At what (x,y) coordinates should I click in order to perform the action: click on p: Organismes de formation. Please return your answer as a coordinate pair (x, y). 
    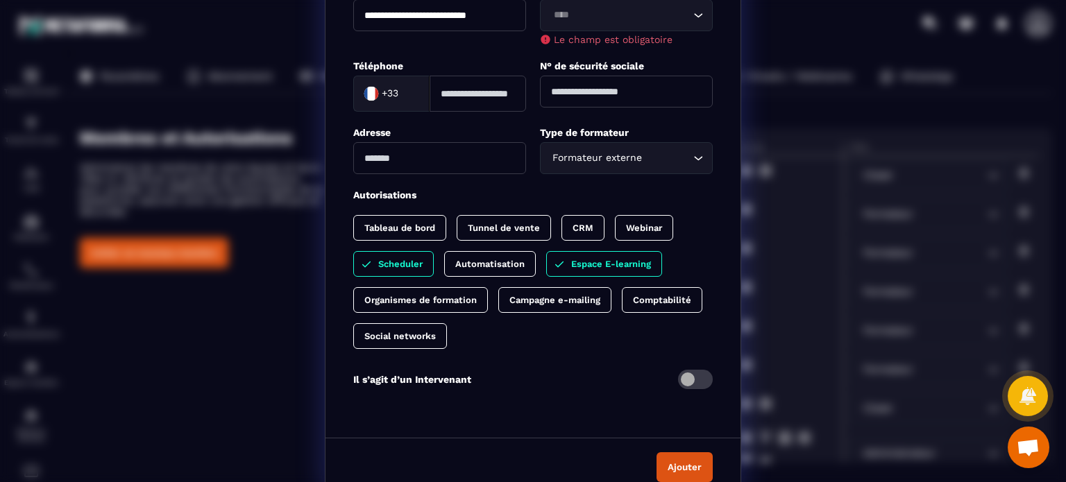
    Looking at the image, I should click on (420, 300).